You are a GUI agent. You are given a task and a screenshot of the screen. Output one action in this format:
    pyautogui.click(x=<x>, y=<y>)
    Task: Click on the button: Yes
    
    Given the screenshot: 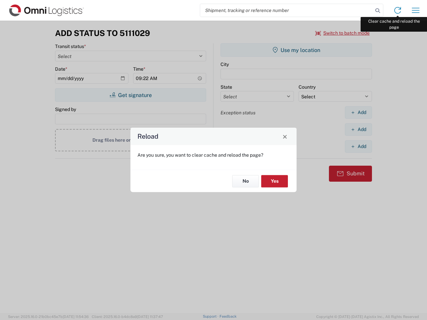 What is the action you would take?
    pyautogui.click(x=275, y=181)
    